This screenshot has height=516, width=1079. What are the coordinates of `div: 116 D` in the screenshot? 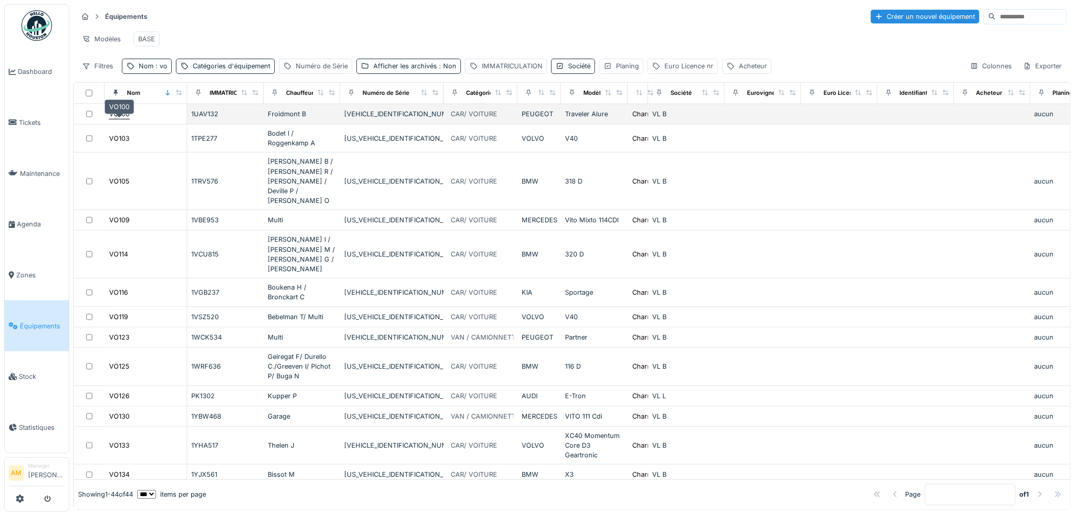 It's located at (594, 366).